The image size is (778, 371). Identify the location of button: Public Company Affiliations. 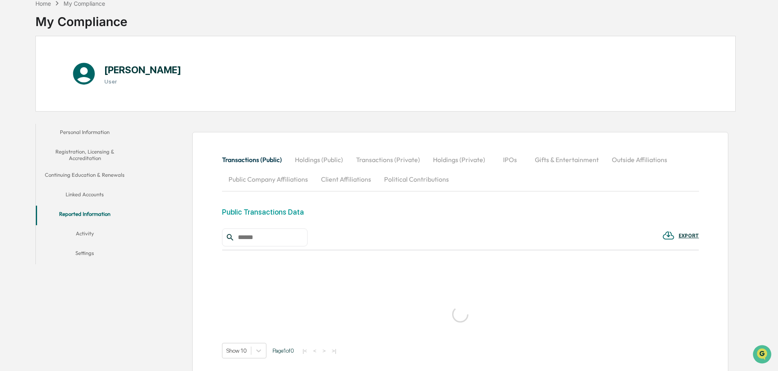
(268, 179).